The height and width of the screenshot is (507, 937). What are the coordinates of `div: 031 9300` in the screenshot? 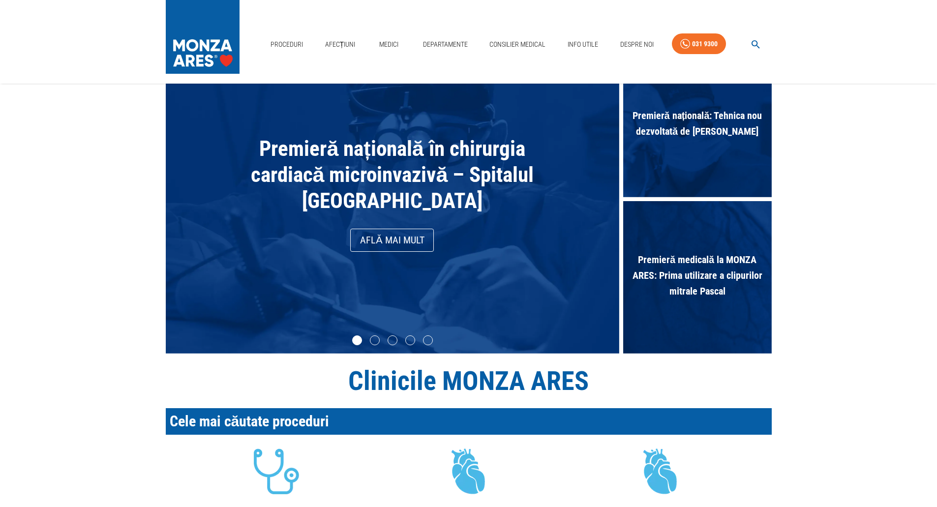 It's located at (705, 44).